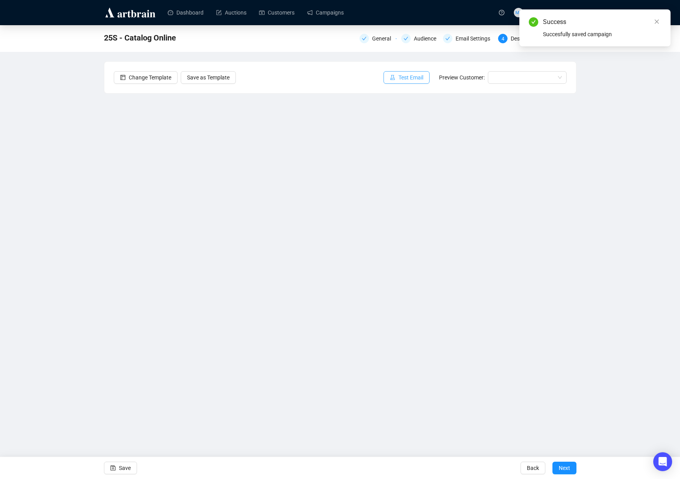 The width and height of the screenshot is (680, 479). What do you see at coordinates (602, 22) in the screenshot?
I see `div: Success` at bounding box center [602, 22].